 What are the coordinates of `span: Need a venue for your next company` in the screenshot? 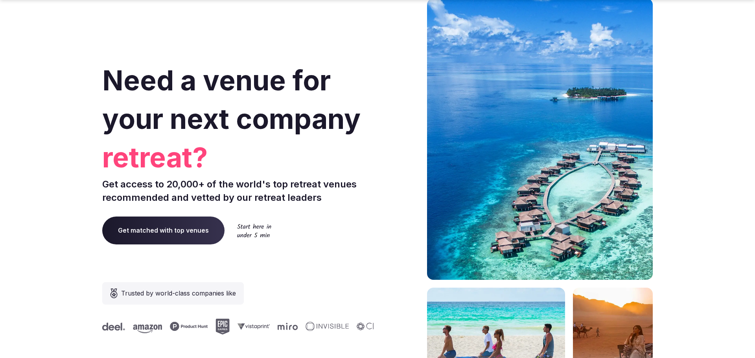 It's located at (231, 100).